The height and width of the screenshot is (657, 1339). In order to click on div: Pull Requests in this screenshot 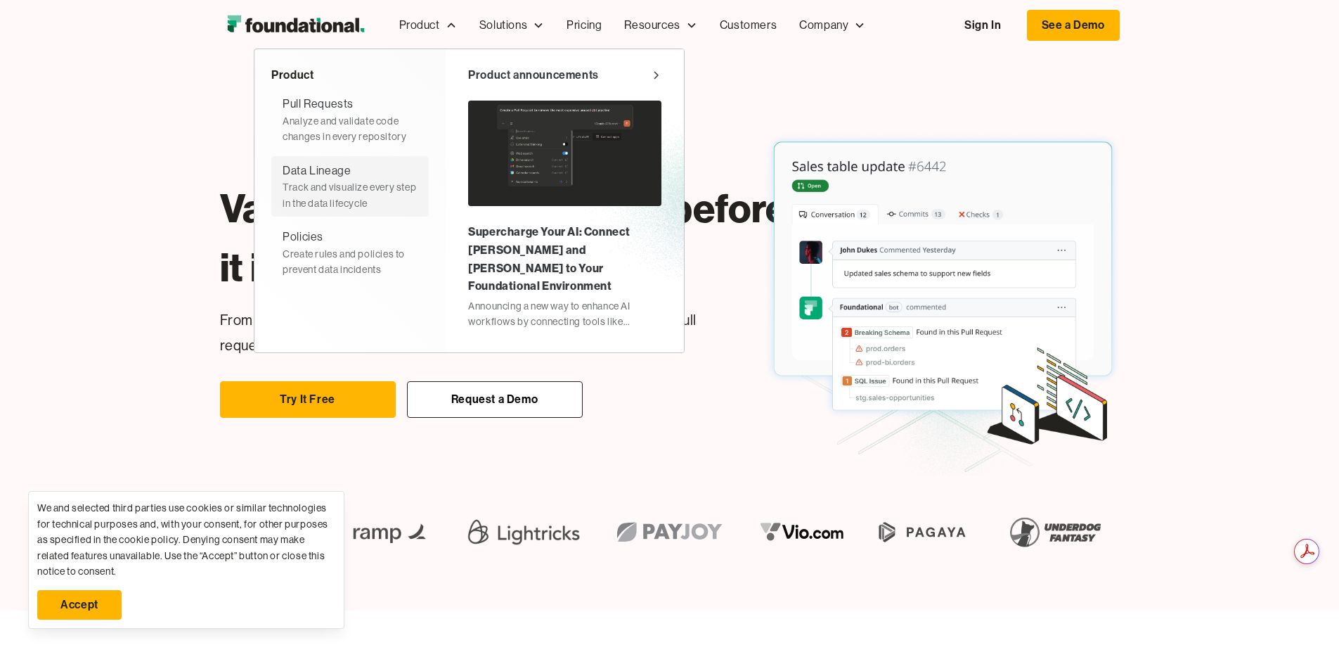, I will do `click(318, 104)`.